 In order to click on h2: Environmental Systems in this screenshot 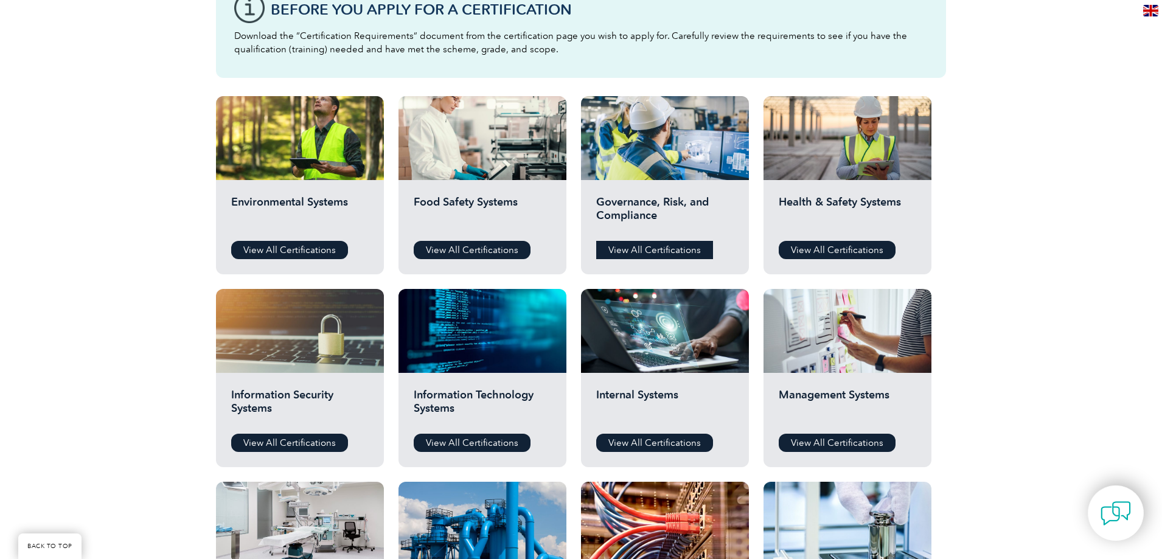, I will do `click(300, 213)`.